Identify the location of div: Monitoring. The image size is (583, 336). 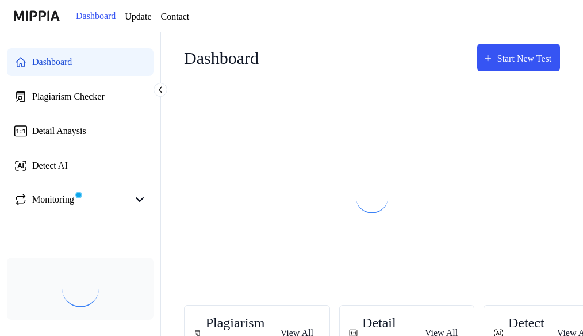
(55, 199).